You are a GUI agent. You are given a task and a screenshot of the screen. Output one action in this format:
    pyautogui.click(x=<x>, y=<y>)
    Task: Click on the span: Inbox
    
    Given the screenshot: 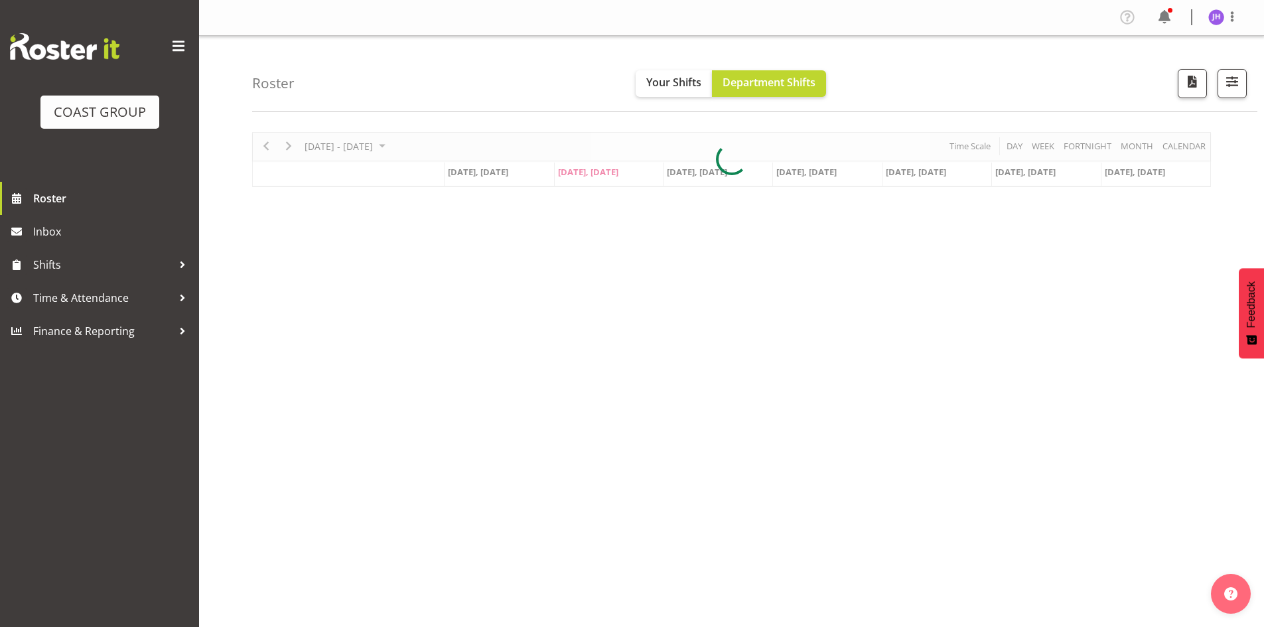 What is the action you would take?
    pyautogui.click(x=113, y=232)
    